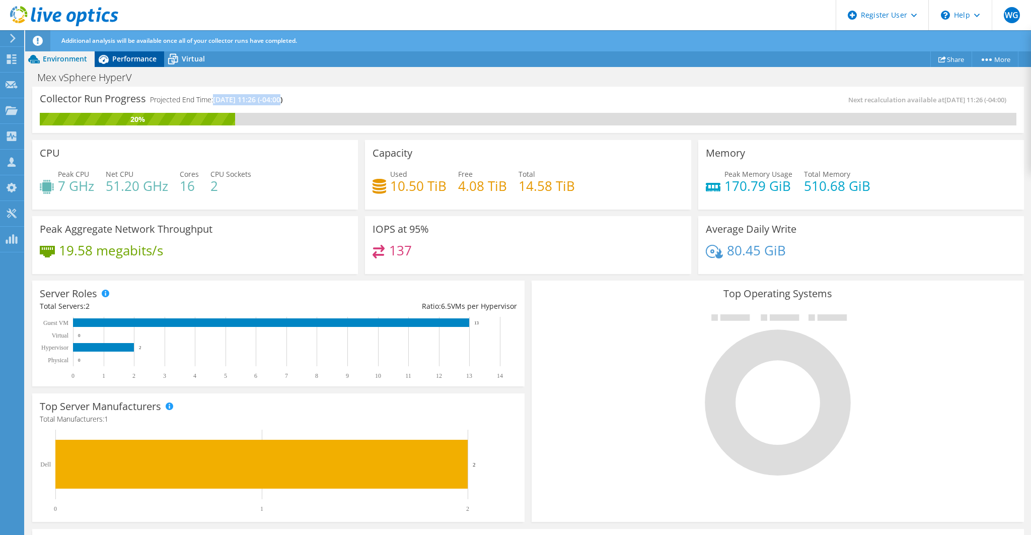  Describe the element at coordinates (951, 59) in the screenshot. I see `a: Share` at that location.